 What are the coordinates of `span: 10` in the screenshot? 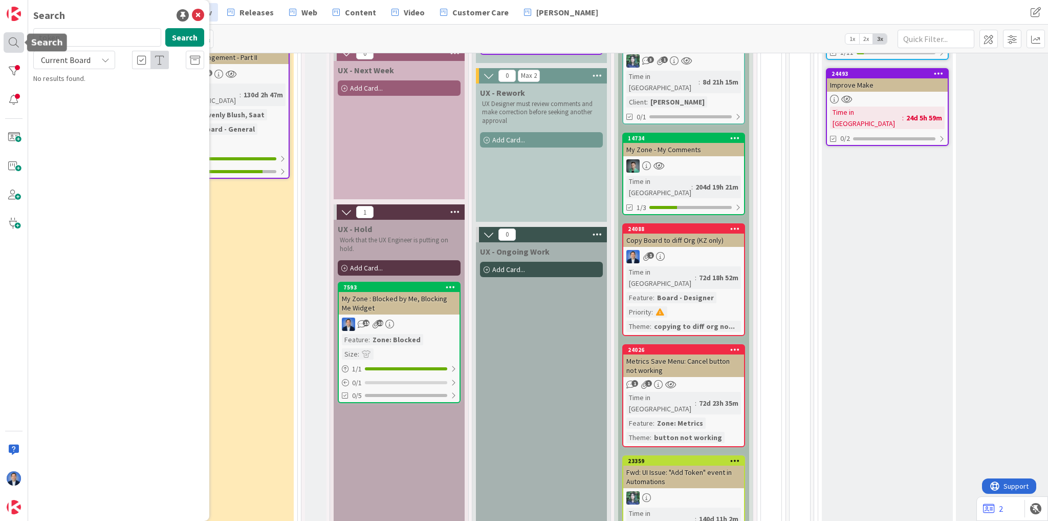 It's located at (380, 322).